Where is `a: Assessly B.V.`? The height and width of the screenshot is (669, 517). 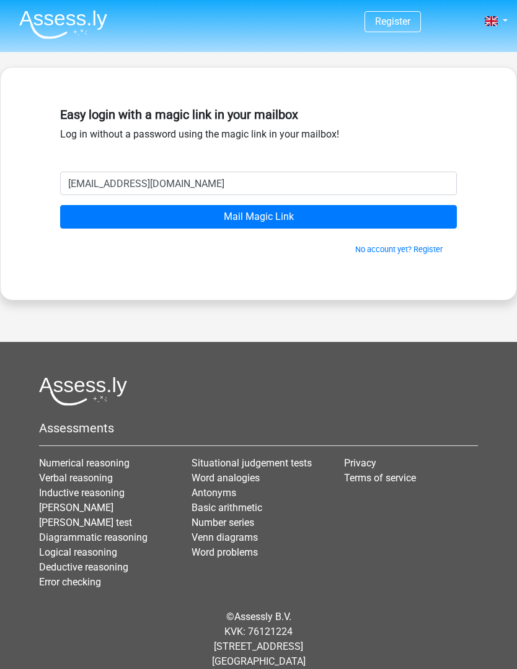
a: Assessly B.V. is located at coordinates (263, 616).